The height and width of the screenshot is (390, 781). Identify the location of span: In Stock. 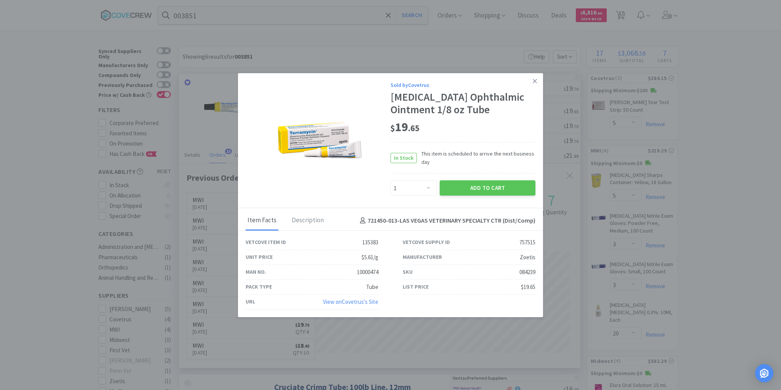
(403, 157).